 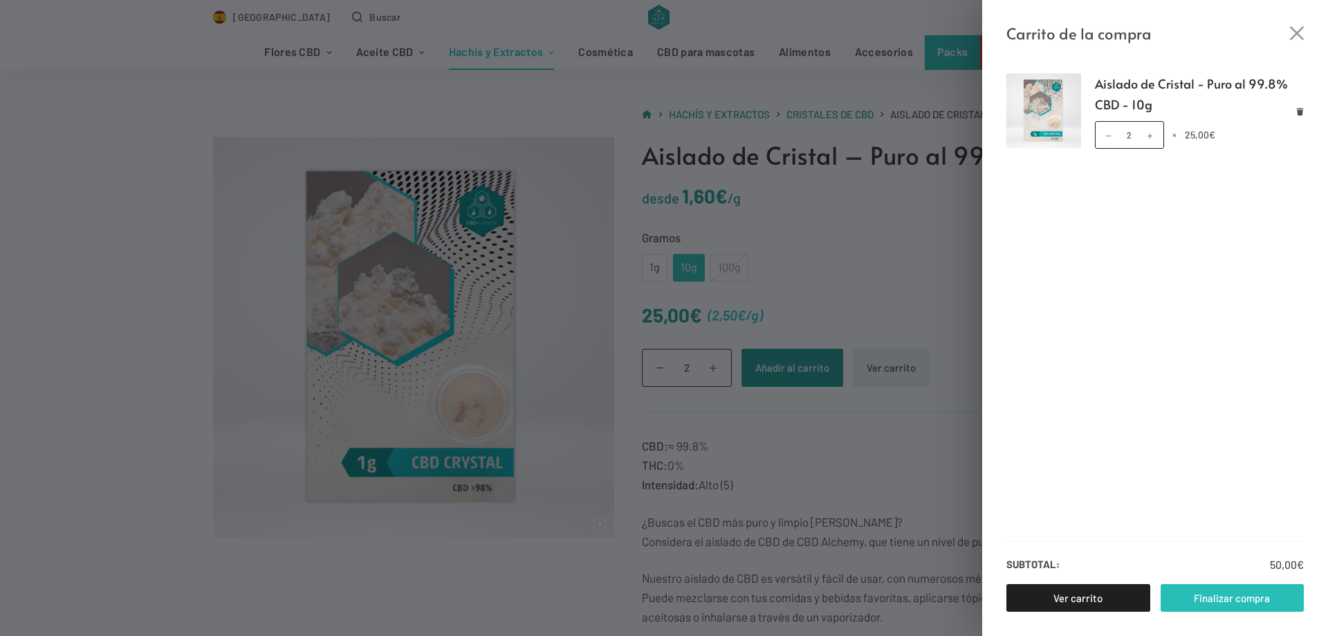 What do you see at coordinates (1079, 33) in the screenshot?
I see `span: Carrito de la compra` at bounding box center [1079, 33].